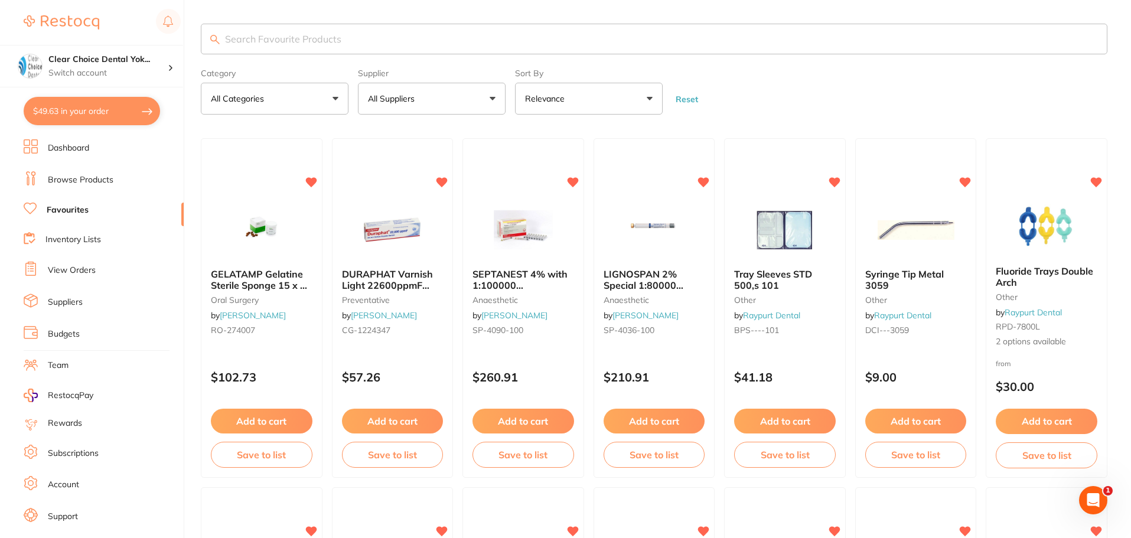 The width and height of the screenshot is (1131, 538). What do you see at coordinates (785, 377) in the screenshot?
I see `p: $41.18` at bounding box center [785, 377].